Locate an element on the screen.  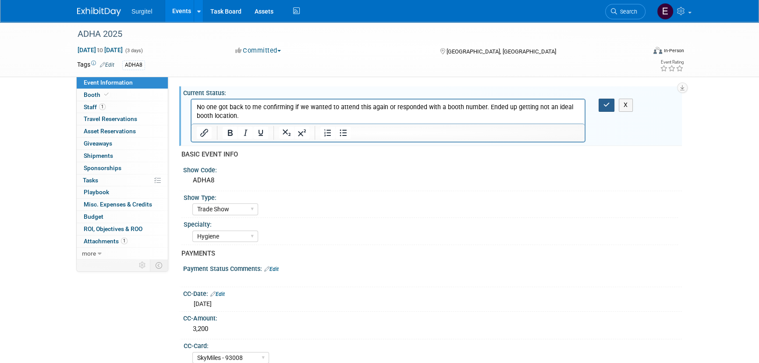
div: Specialty: is located at coordinates (431, 223).